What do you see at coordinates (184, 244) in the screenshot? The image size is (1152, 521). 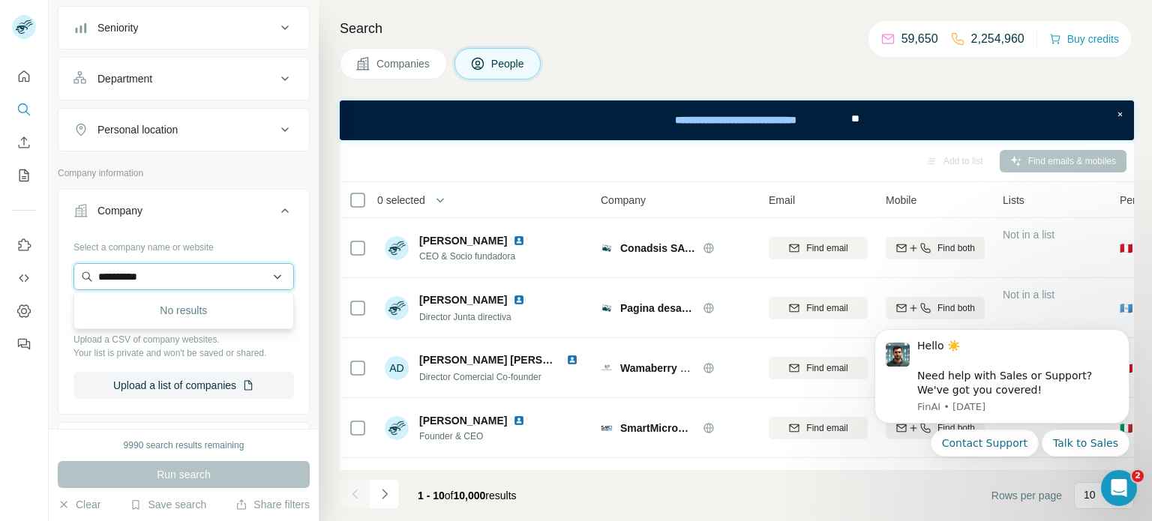 I see `div: Select a company name or website` at bounding box center [184, 244].